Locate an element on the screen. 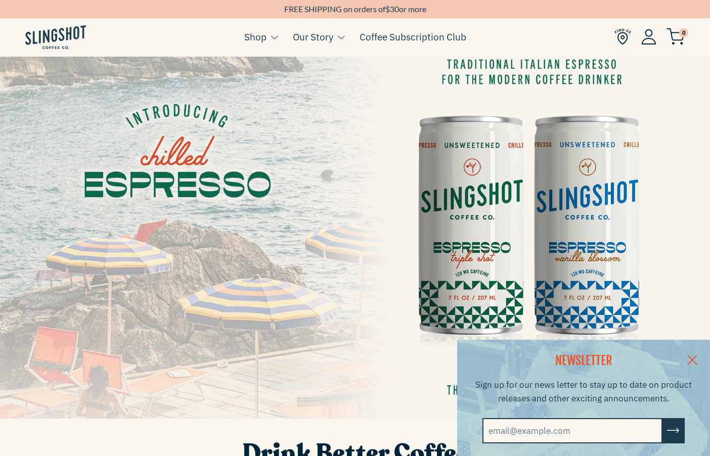  span: 30 is located at coordinates (395, 9).